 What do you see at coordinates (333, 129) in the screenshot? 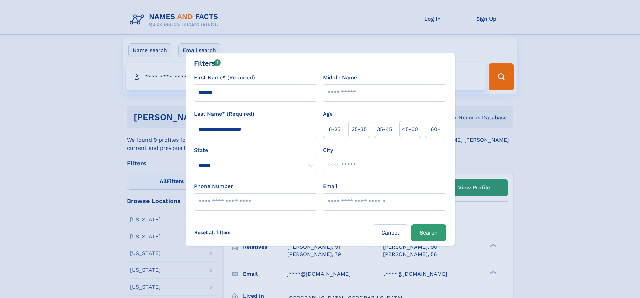
I see `span: 18‑25` at bounding box center [333, 129].